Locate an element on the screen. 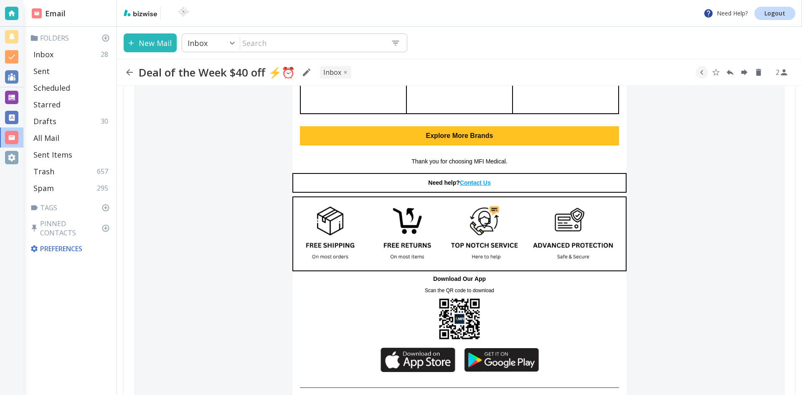 Image resolution: width=802 pixels, height=395 pixels. div: Sent Items is located at coordinates (71, 155).